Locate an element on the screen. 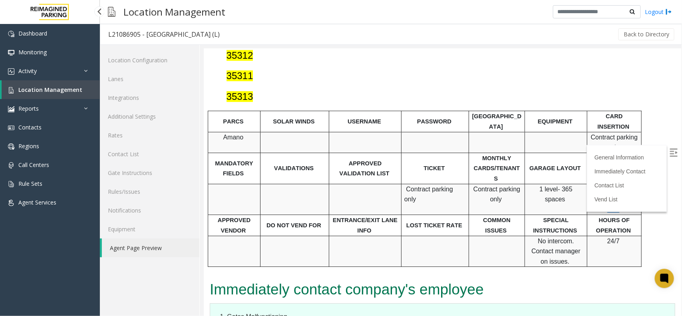  a: Rates is located at coordinates (149, 135).